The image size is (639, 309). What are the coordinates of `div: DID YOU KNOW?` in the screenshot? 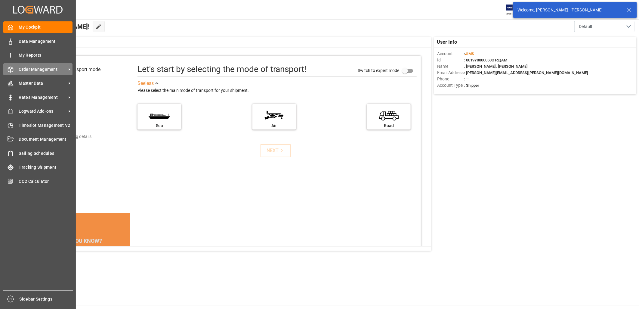 It's located at (82, 240).